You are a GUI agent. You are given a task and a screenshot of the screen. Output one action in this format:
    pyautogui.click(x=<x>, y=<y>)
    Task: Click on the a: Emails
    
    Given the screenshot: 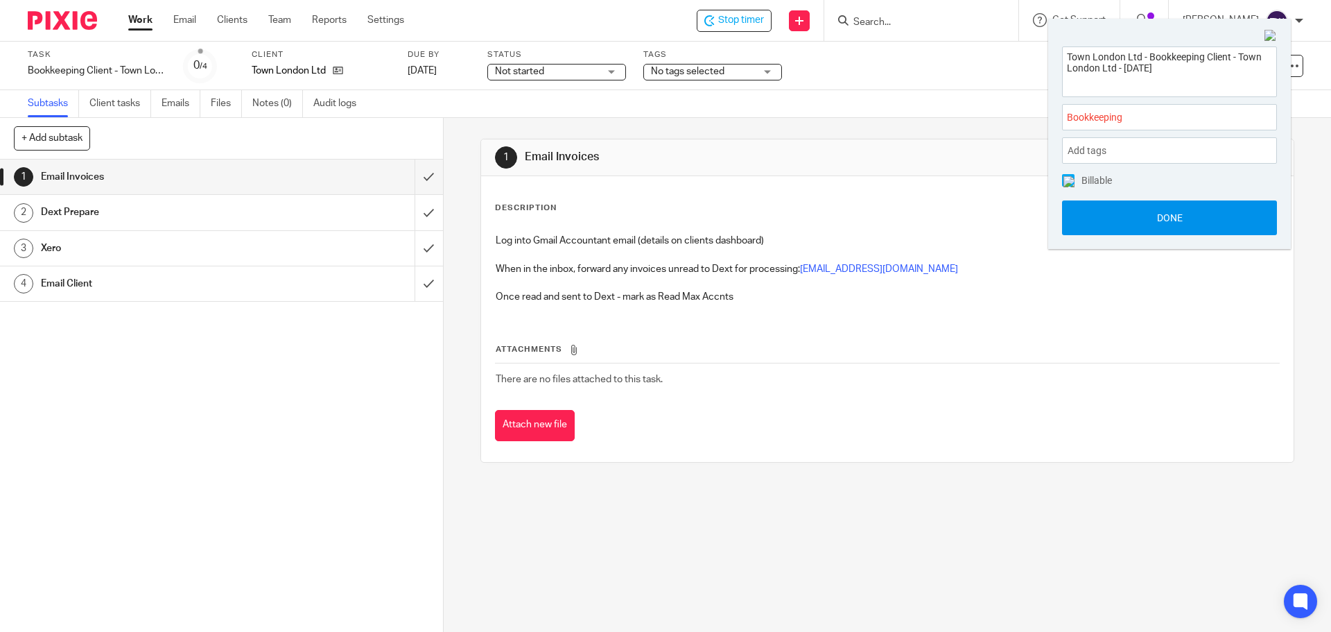 What is the action you would take?
    pyautogui.click(x=181, y=103)
    